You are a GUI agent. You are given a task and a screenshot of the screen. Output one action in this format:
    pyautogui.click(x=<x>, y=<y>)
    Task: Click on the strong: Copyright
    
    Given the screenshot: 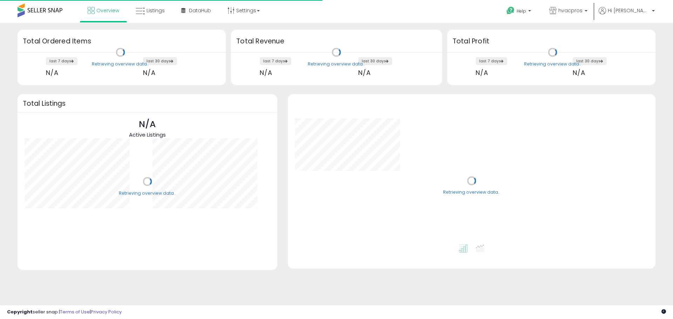 What is the action you would take?
    pyautogui.click(x=20, y=312)
    